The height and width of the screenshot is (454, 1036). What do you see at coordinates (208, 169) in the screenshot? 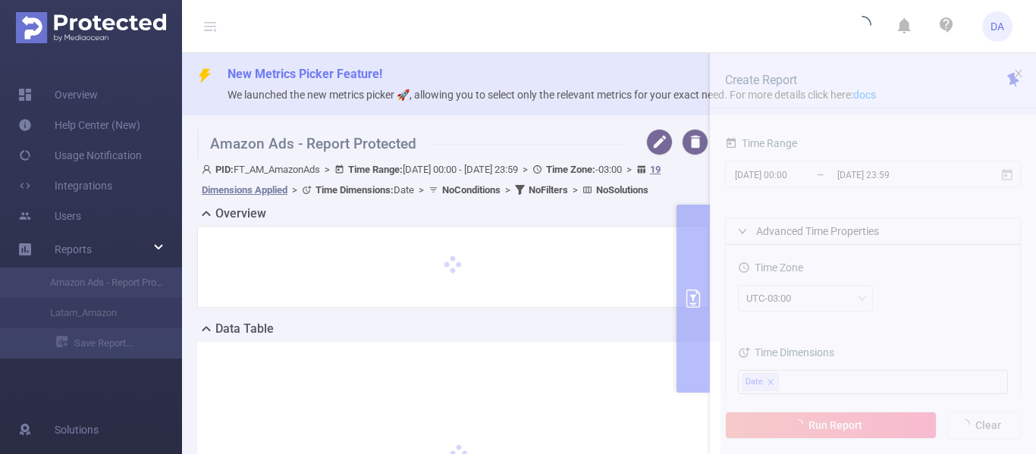
I see `i: icon: user` at bounding box center [208, 169].